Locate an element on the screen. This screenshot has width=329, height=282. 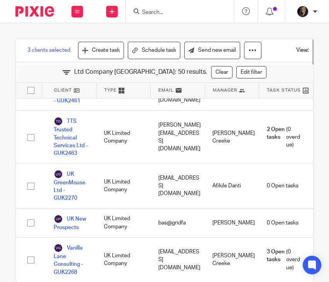
a: Send new email is located at coordinates (212, 50).